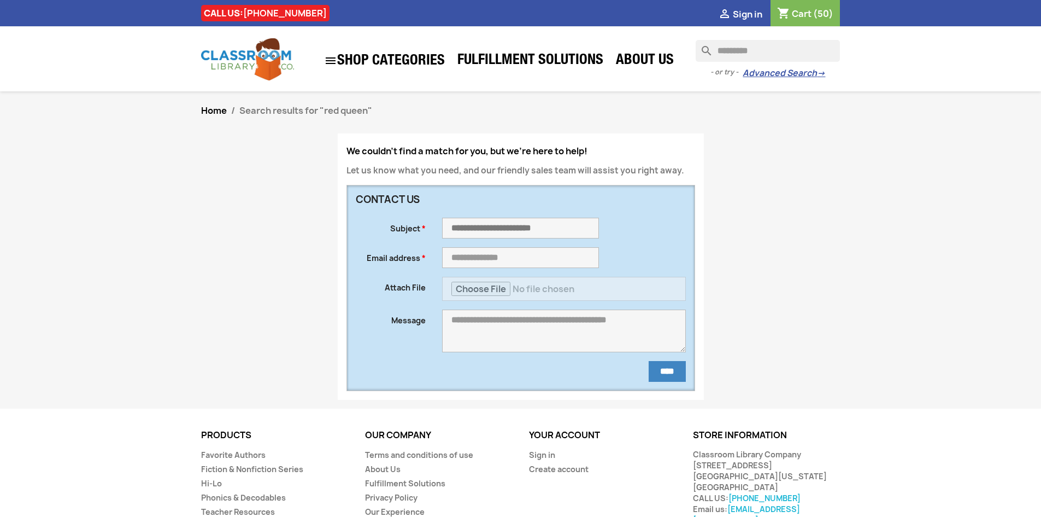 This screenshot has height=517, width=1041. Describe the element at coordinates (265, 13) in the screenshot. I see `div: CALL US:` at that location.